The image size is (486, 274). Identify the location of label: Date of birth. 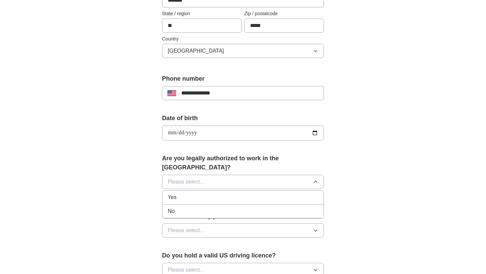
(243, 118).